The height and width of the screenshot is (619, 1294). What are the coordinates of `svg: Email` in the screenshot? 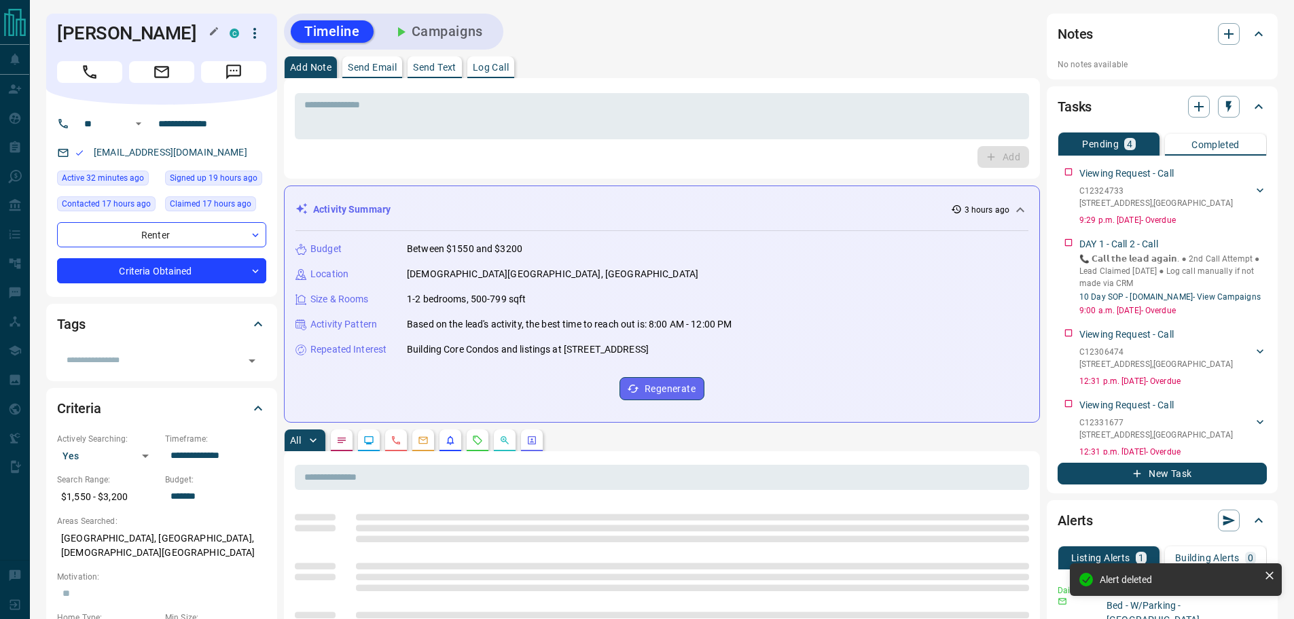 It's located at (1063, 601).